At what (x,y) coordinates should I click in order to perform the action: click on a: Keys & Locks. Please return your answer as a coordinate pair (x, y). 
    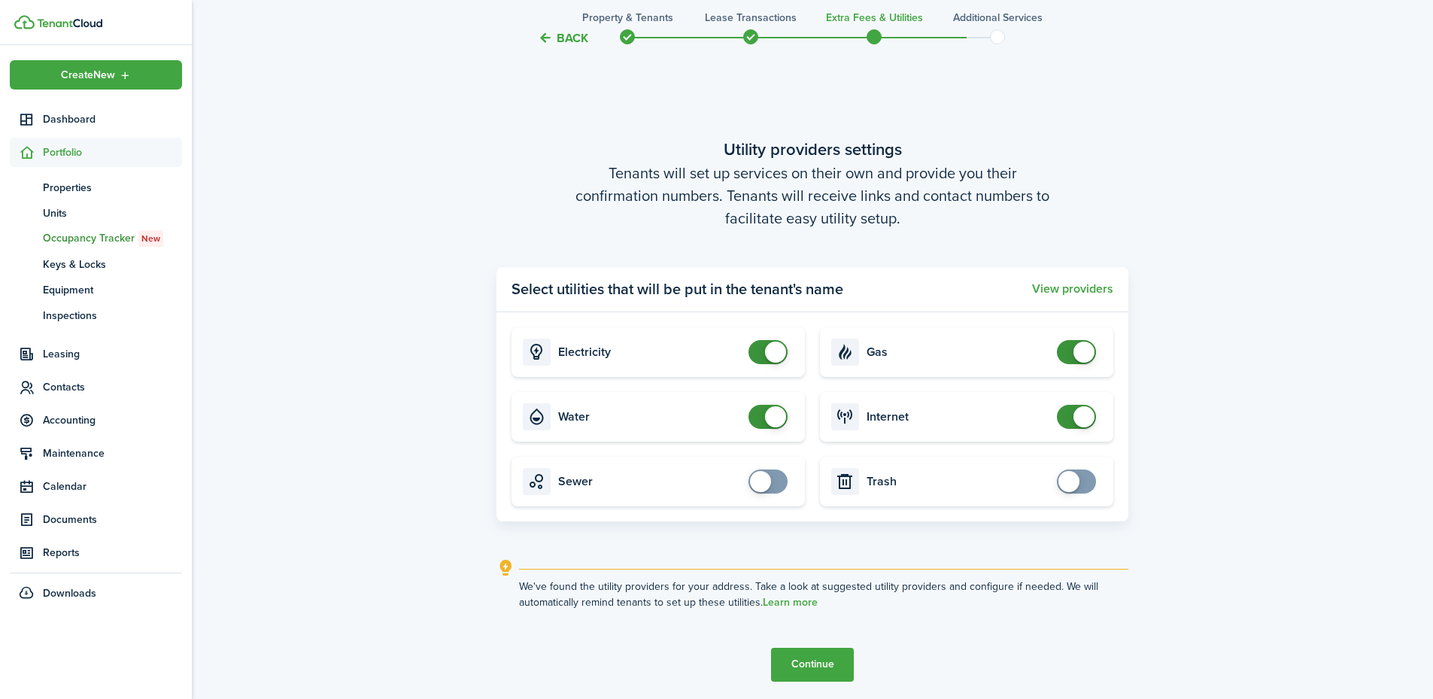
    Looking at the image, I should click on (96, 264).